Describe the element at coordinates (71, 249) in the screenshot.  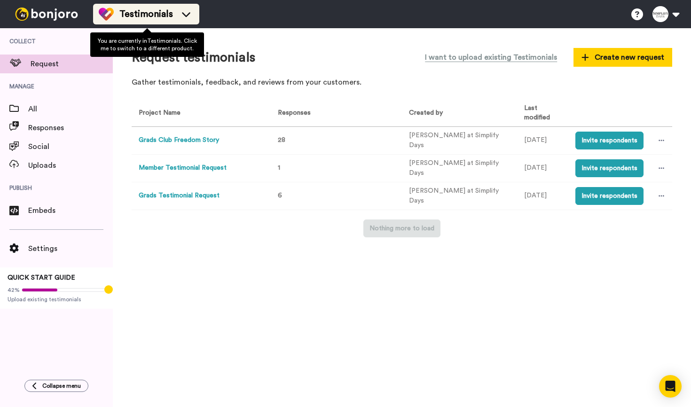
I see `span: Settings` at that location.